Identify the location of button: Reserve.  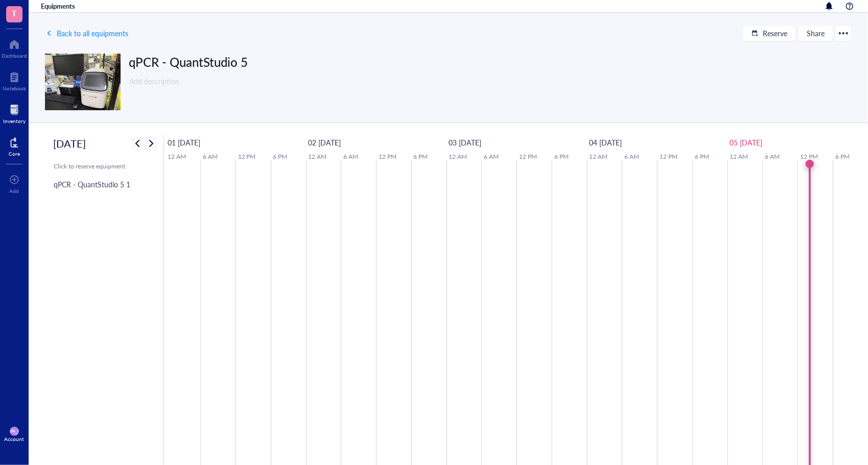
(769, 33).